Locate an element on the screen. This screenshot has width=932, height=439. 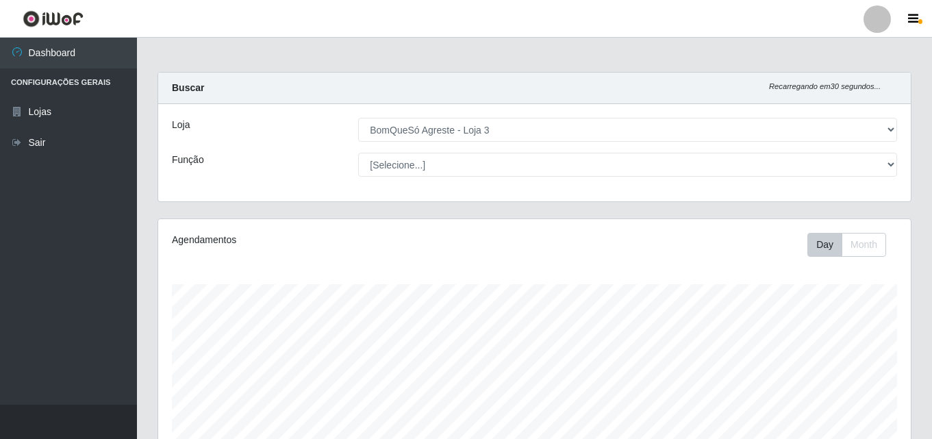
label: Função is located at coordinates (188, 160).